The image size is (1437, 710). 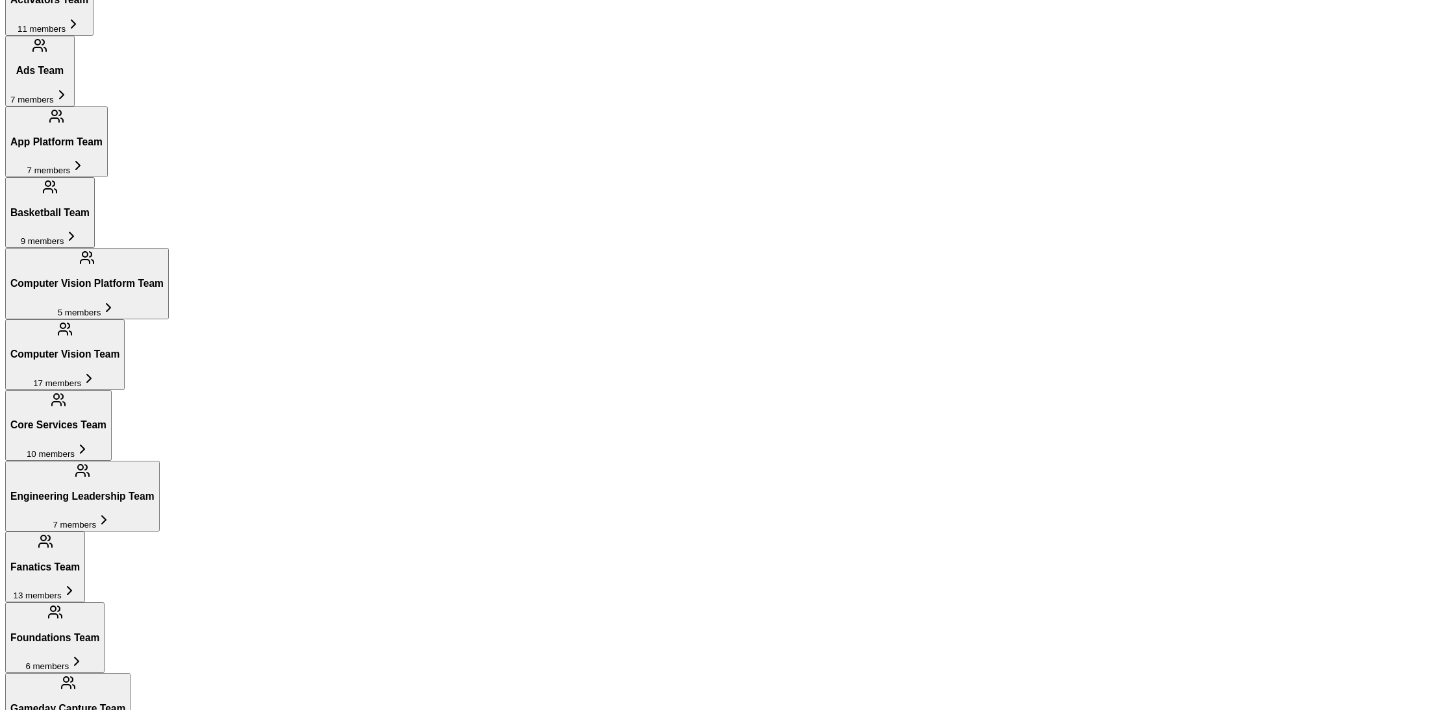 I want to click on h3: Core Services Team, so click(x=58, y=425).